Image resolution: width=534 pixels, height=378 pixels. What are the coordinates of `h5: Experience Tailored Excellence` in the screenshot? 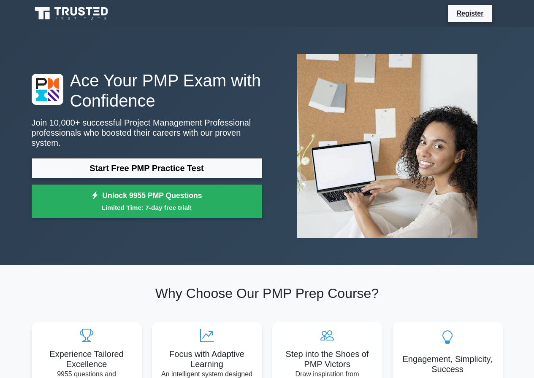 It's located at (86, 359).